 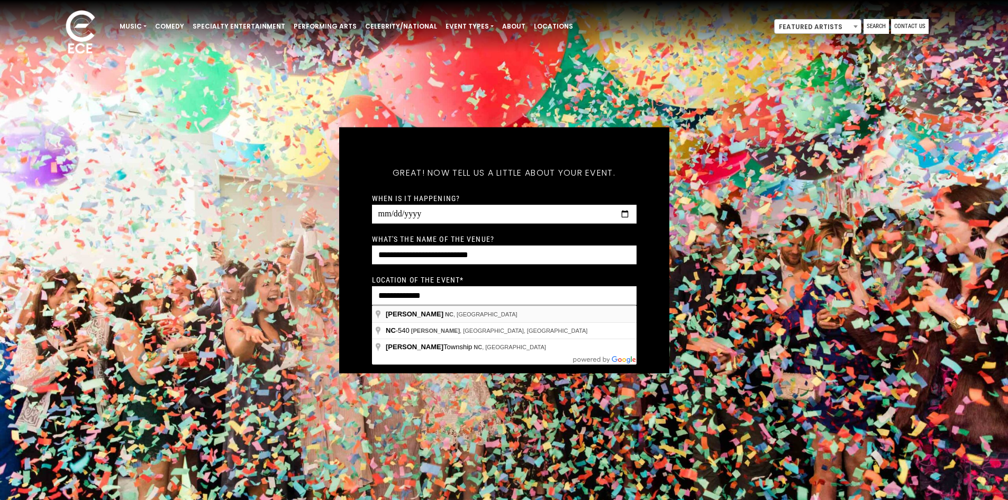 What do you see at coordinates (416, 198) in the screenshot?
I see `label: When is it happening?` at bounding box center [416, 198].